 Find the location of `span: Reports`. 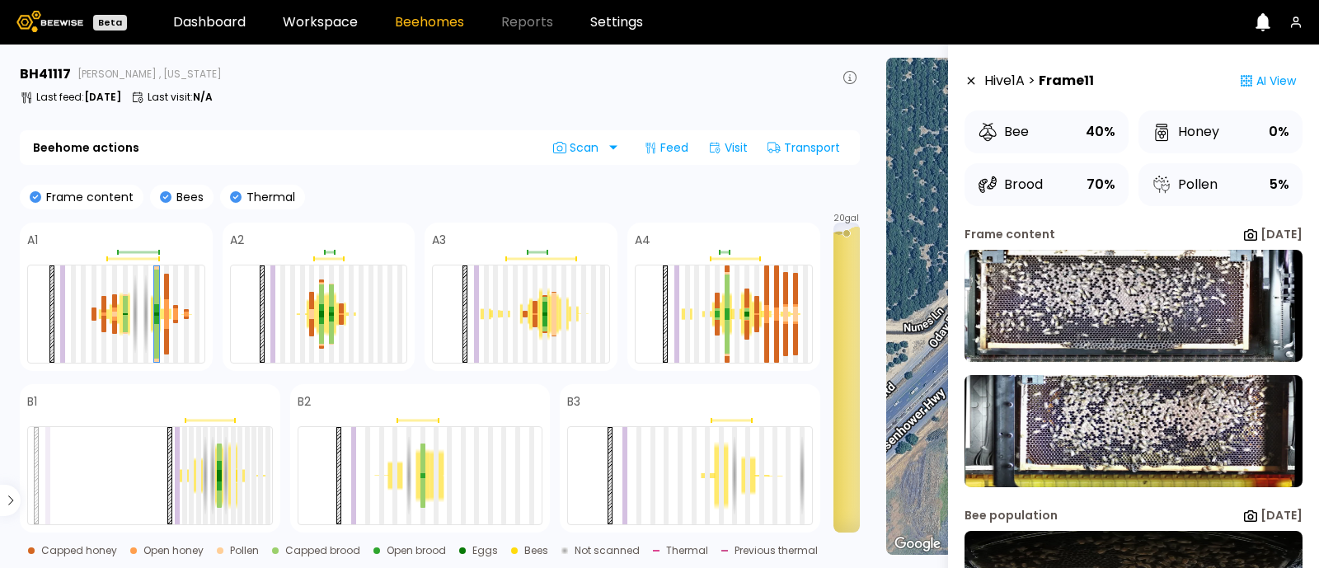

span: Reports is located at coordinates (527, 22).